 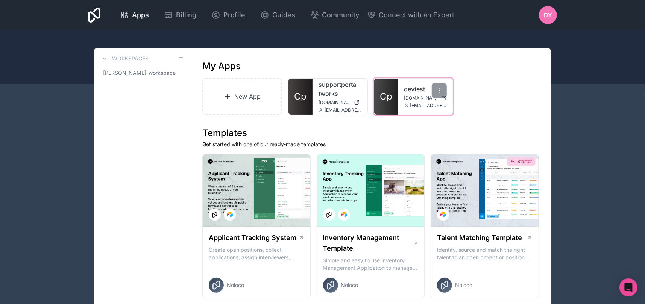 What do you see at coordinates (341, 15) in the screenshot?
I see `span: Community` at bounding box center [341, 15].